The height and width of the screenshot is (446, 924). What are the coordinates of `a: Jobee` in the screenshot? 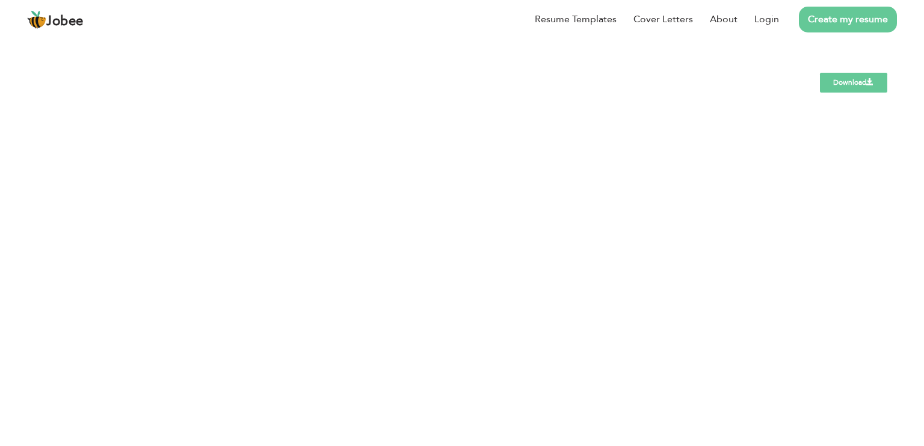 It's located at (55, 20).